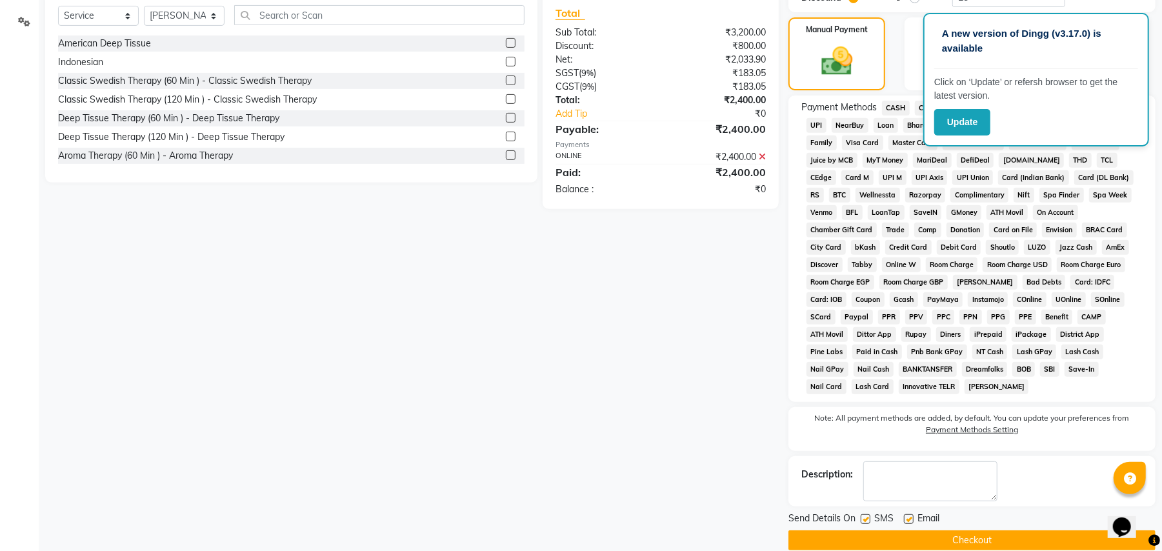 The image size is (1162, 551). I want to click on span: DefiDeal, so click(976, 160).